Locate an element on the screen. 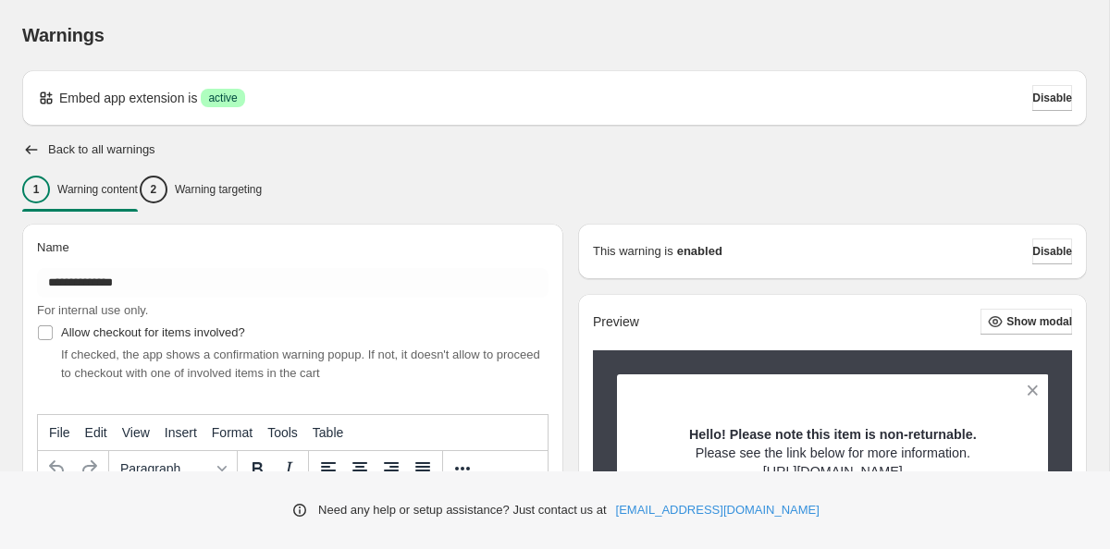 The height and width of the screenshot is (549, 1110). span: Insert is located at coordinates (180, 433).